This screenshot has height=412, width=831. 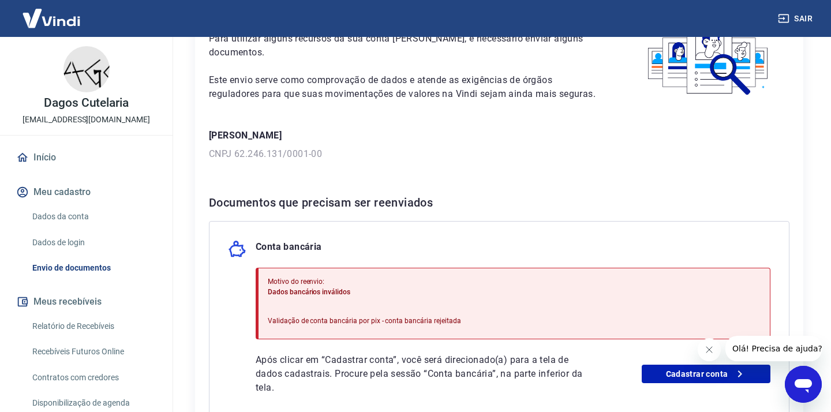 What do you see at coordinates (86, 192) in the screenshot?
I see `button: Meu cadastro` at bounding box center [86, 192].